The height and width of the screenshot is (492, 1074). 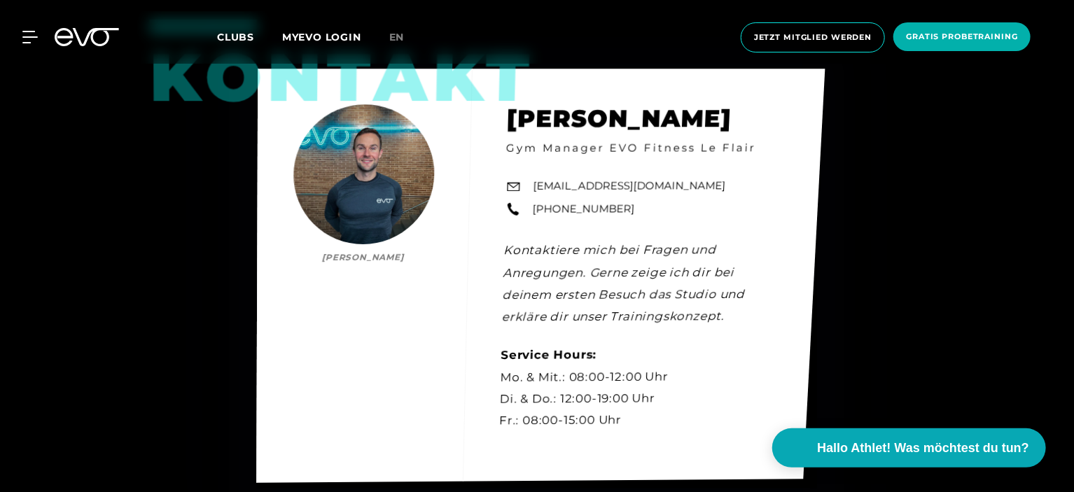 What do you see at coordinates (813, 37) in the screenshot?
I see `span: Jetzt Mitglied werden` at bounding box center [813, 37].